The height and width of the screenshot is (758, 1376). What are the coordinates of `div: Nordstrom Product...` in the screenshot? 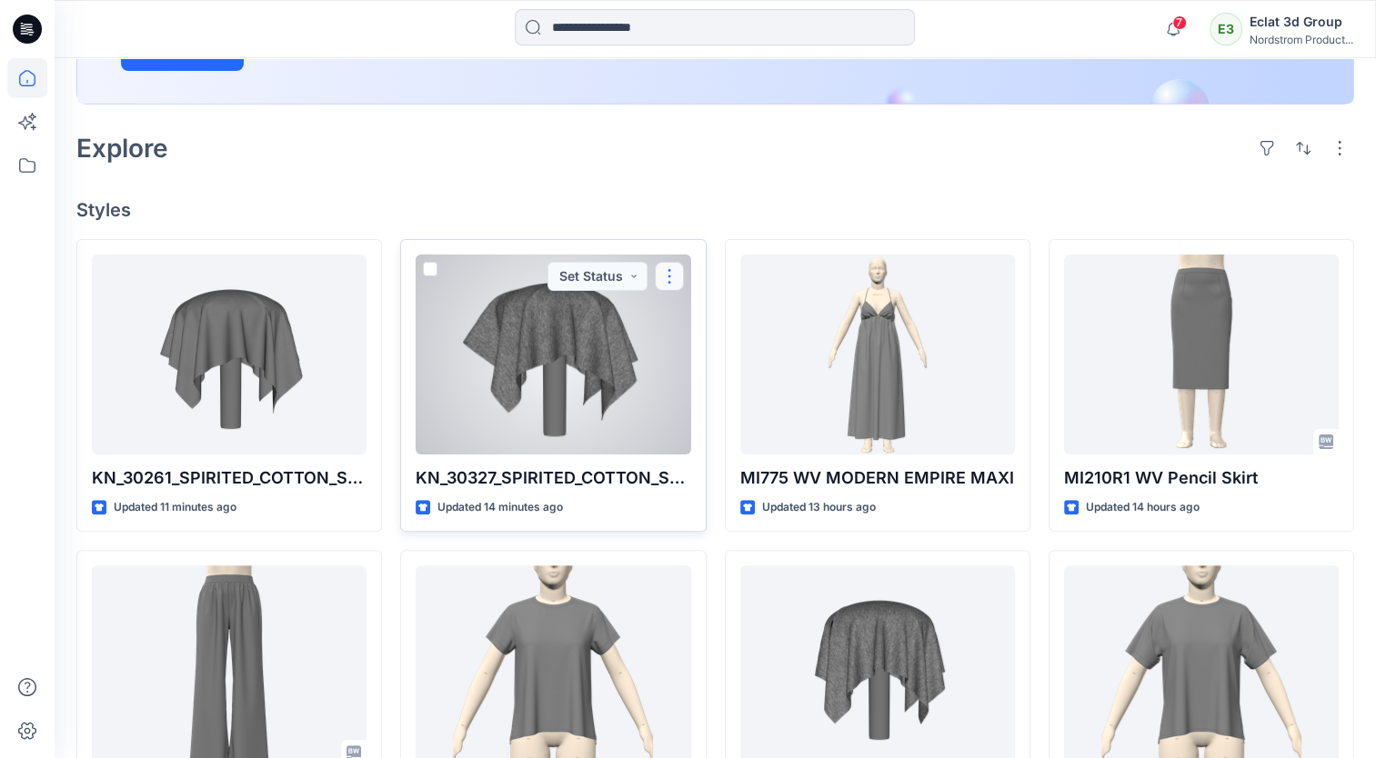 It's located at (1301, 39).